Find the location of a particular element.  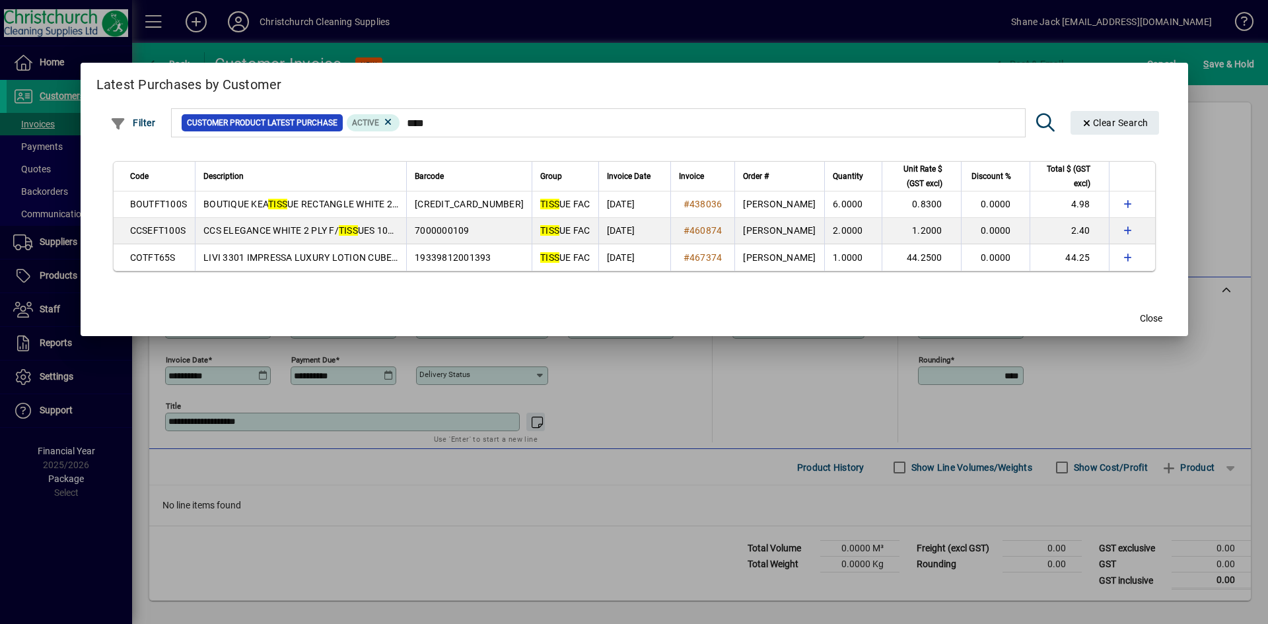

td: 2.40 is located at coordinates (1069, 231).